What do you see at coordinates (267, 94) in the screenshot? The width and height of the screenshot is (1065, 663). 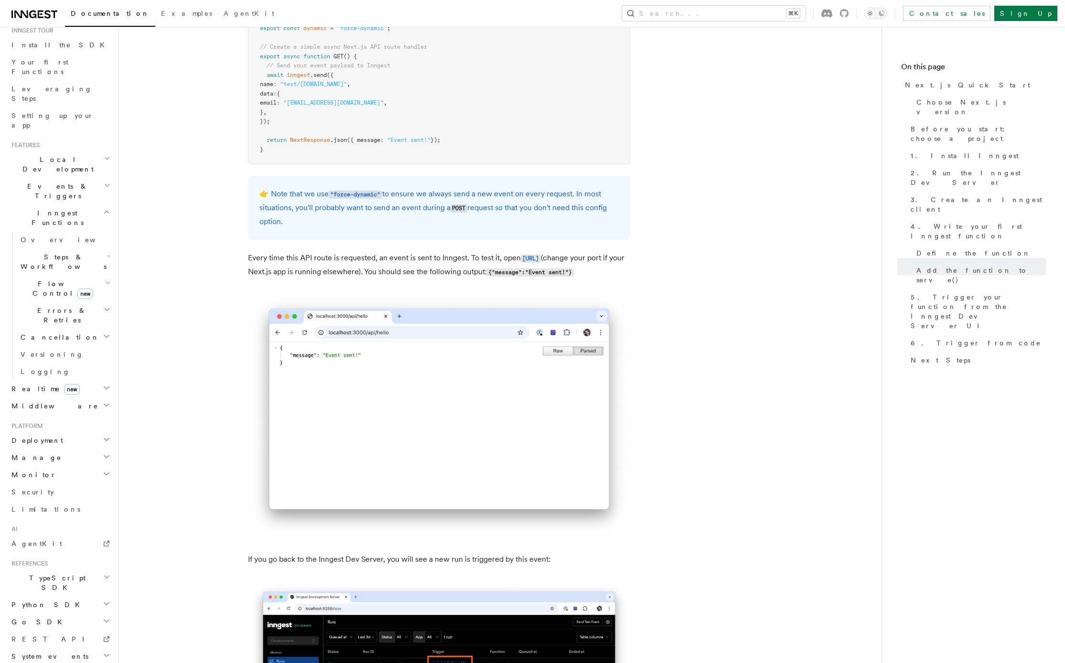 I see `span: data` at bounding box center [267, 94].